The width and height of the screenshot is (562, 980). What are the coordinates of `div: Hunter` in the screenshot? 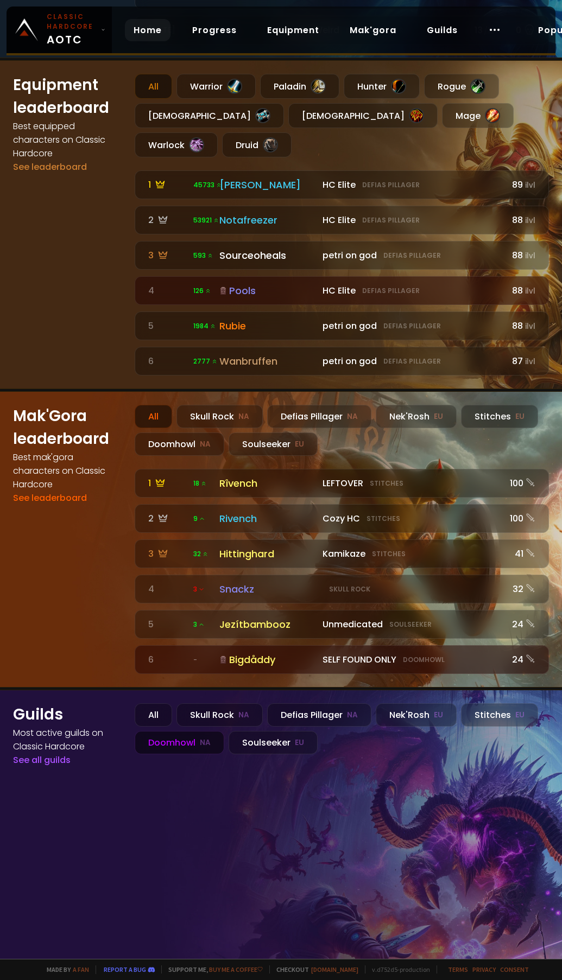 It's located at (381, 86).